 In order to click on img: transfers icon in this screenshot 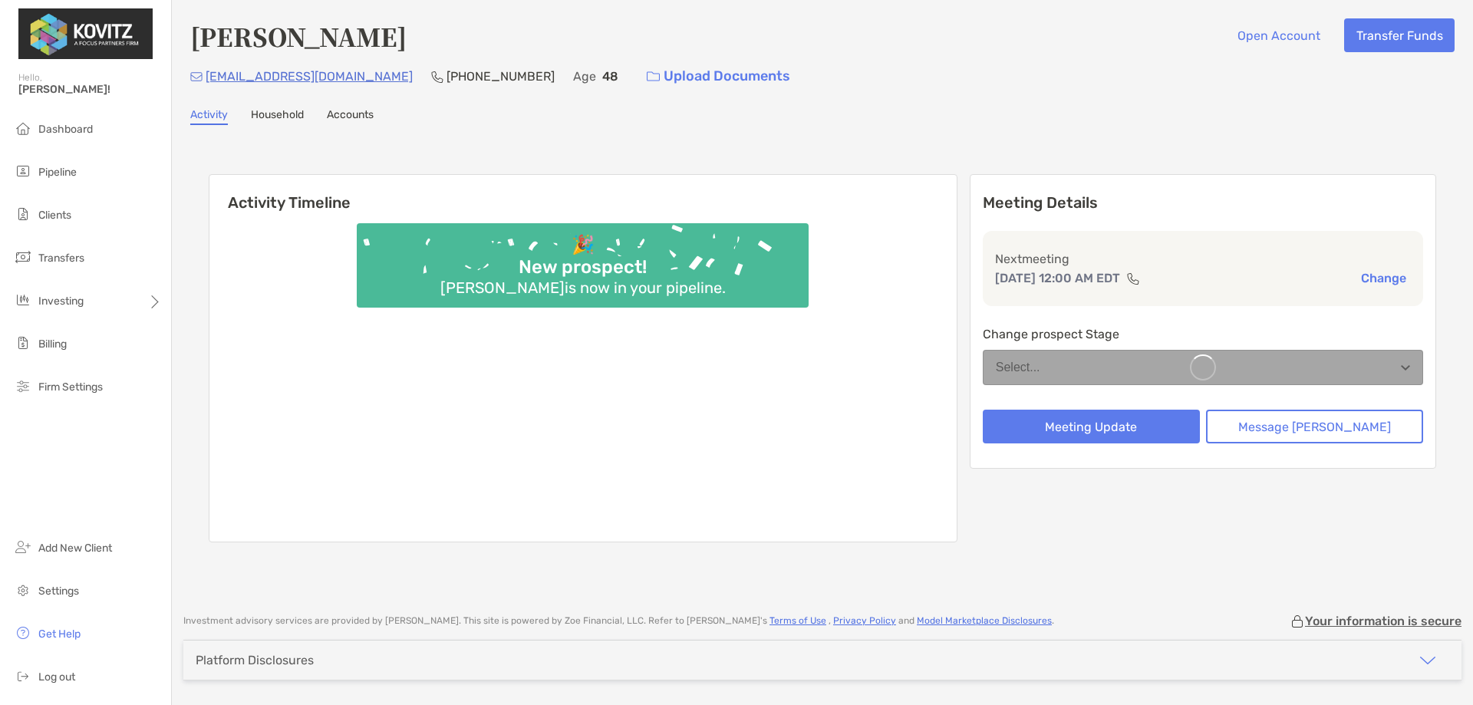, I will do `click(23, 257)`.